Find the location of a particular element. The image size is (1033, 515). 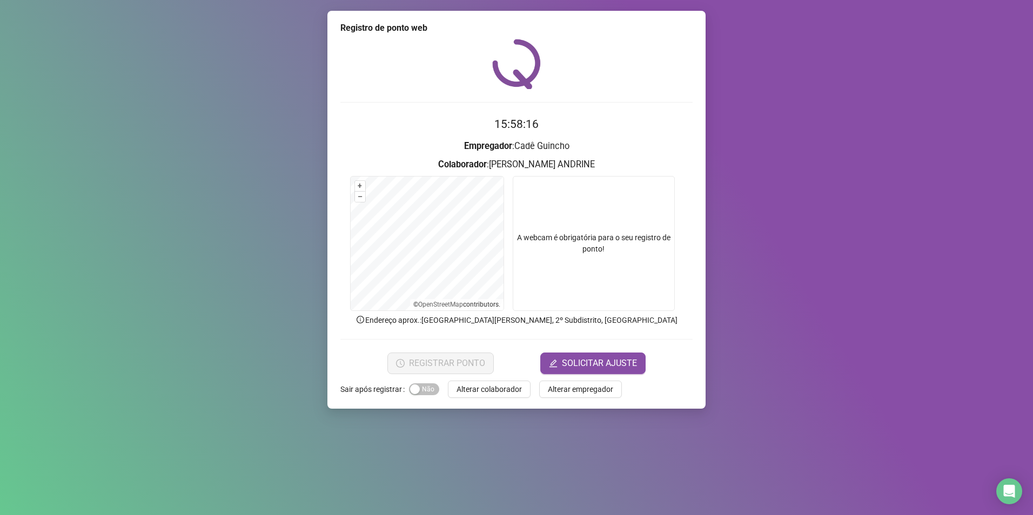

div: A webcam é obrigatória para o seu registro de ponto! is located at coordinates (594, 244).